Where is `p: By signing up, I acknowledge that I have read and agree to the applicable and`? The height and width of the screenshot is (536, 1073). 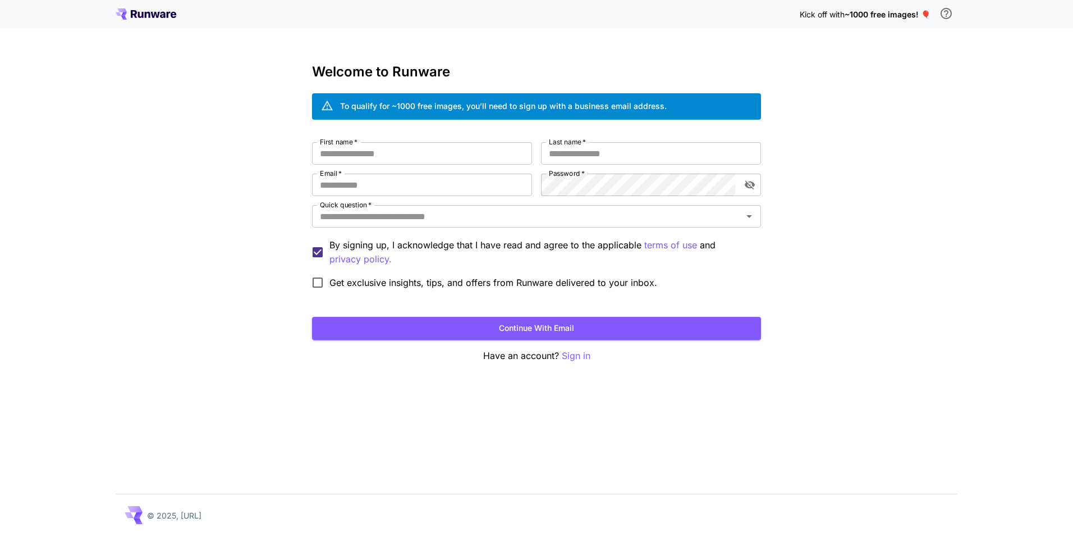 p: By signing up, I acknowledge that I have read and agree to the applicable and is located at coordinates (541, 252).